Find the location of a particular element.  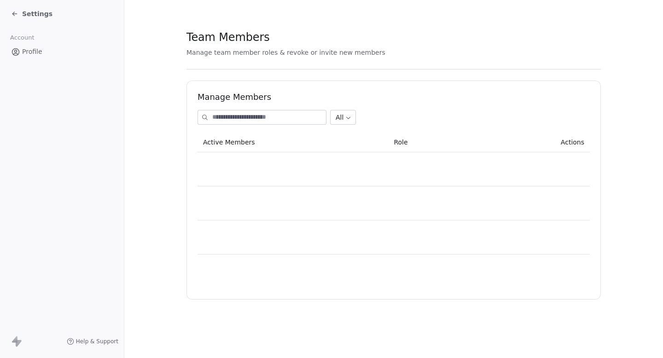

a: Settings is located at coordinates (32, 14).